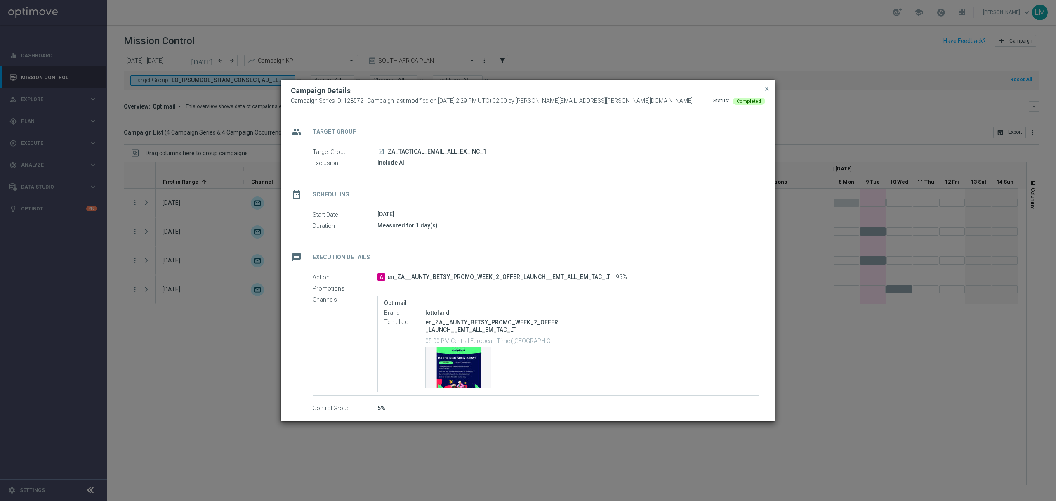 The height and width of the screenshot is (501, 1056). What do you see at coordinates (721, 101) in the screenshot?
I see `div: Status:` at bounding box center [721, 101].